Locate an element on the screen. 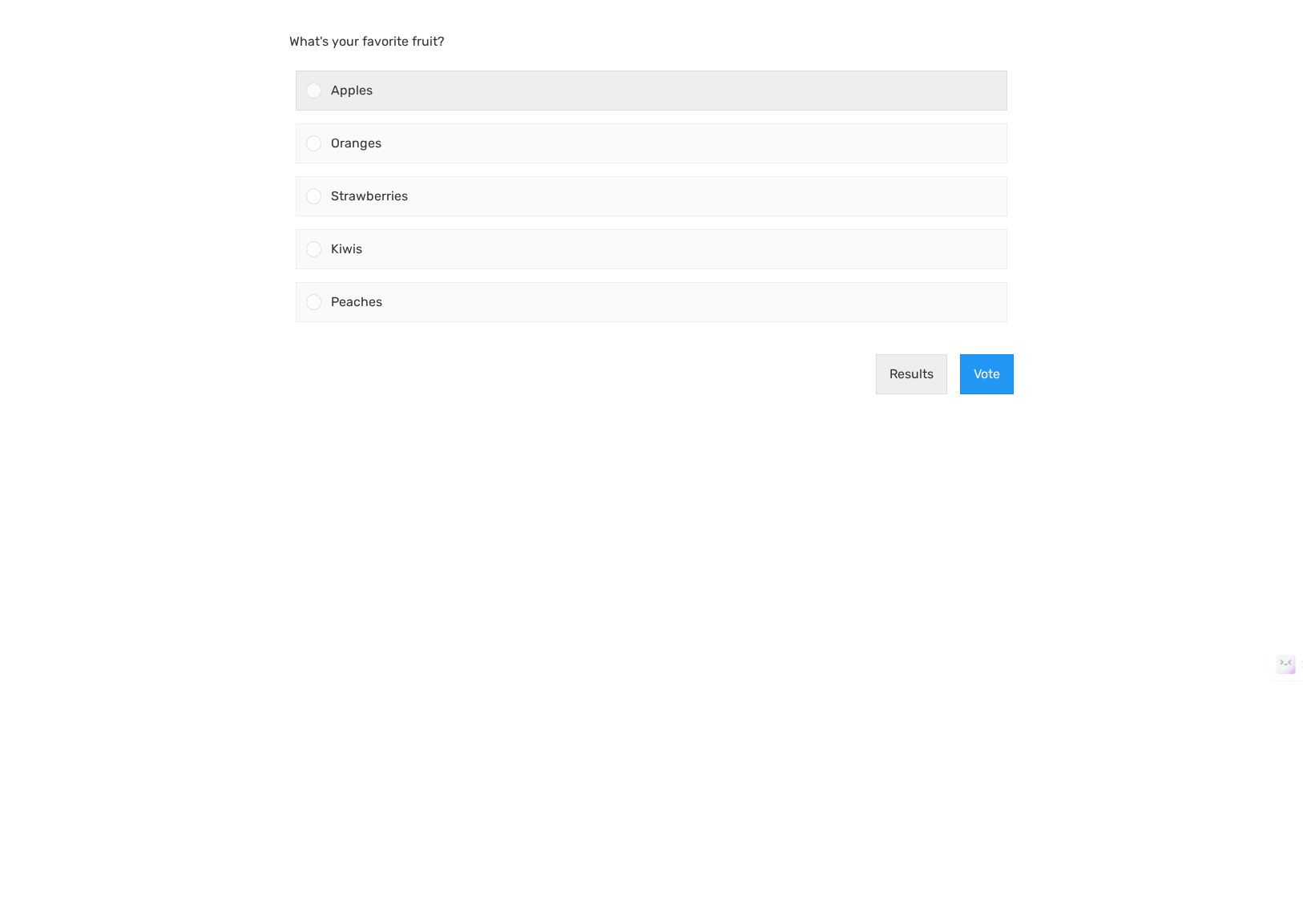 This screenshot has width=1303, height=924. span: Peaches is located at coordinates (357, 301).